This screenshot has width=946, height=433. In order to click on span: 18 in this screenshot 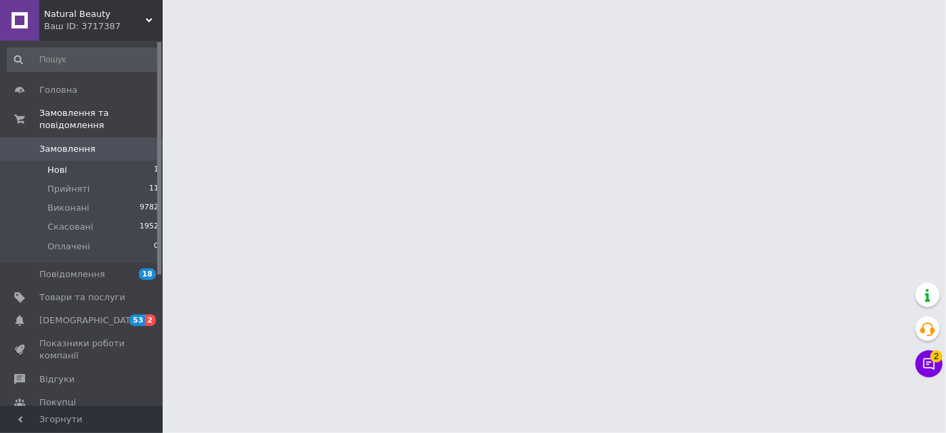, I will do `click(147, 274)`.